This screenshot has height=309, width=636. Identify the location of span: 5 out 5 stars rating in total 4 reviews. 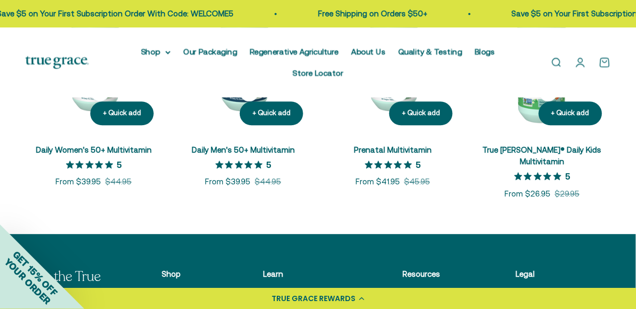
(540, 176).